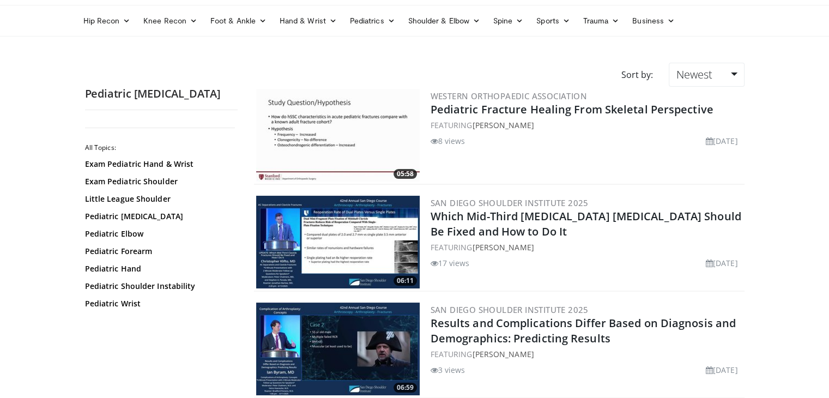 The image size is (829, 398). What do you see at coordinates (509, 96) in the screenshot?
I see `a: Western Orthopaedic Association` at bounding box center [509, 96].